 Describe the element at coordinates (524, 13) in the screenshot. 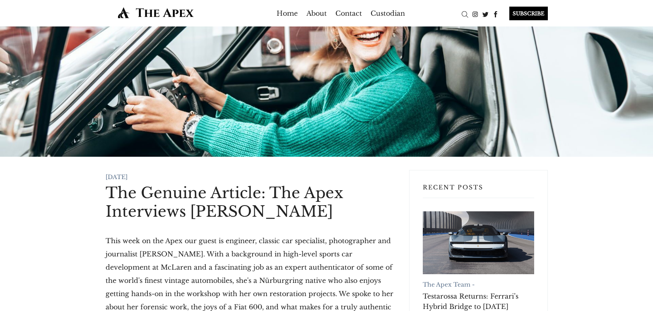

I see `a: SUBSCRIBE` at that location.